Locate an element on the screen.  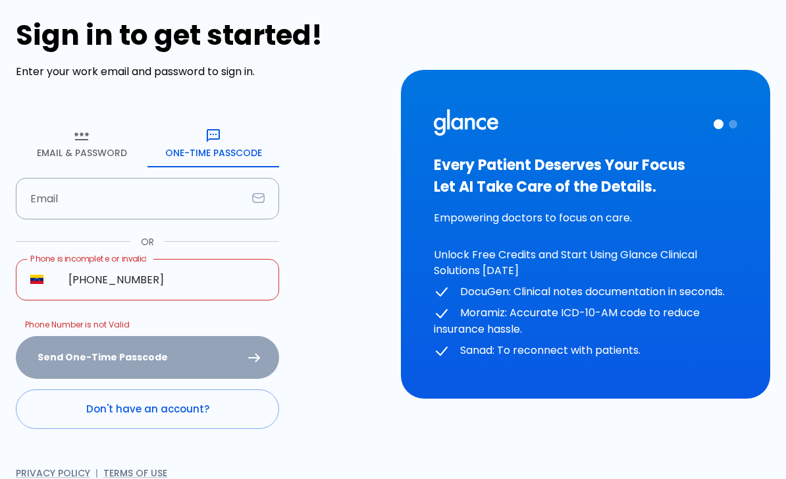
p: OR is located at coordinates (148, 242).